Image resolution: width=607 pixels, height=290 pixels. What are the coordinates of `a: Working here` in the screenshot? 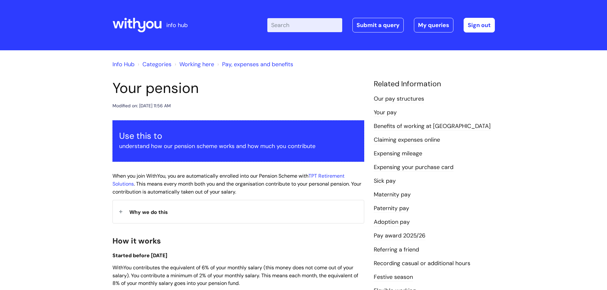 It's located at (197, 64).